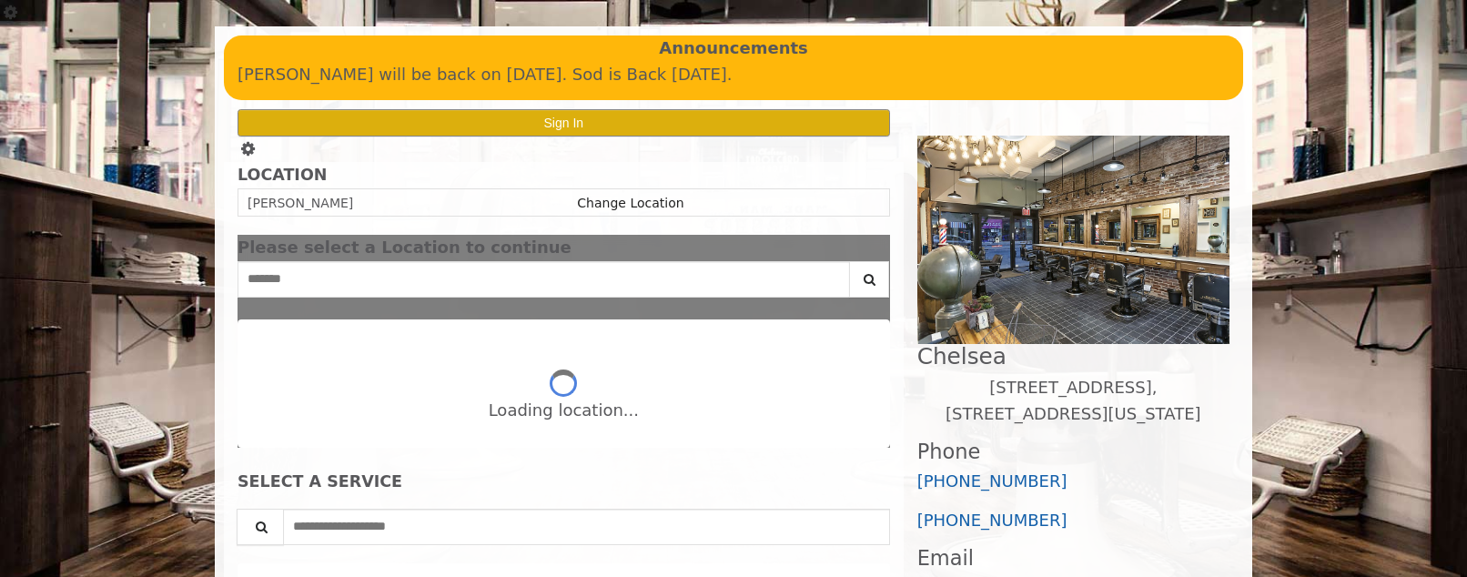  I want to click on button: Service Search, so click(260, 527).